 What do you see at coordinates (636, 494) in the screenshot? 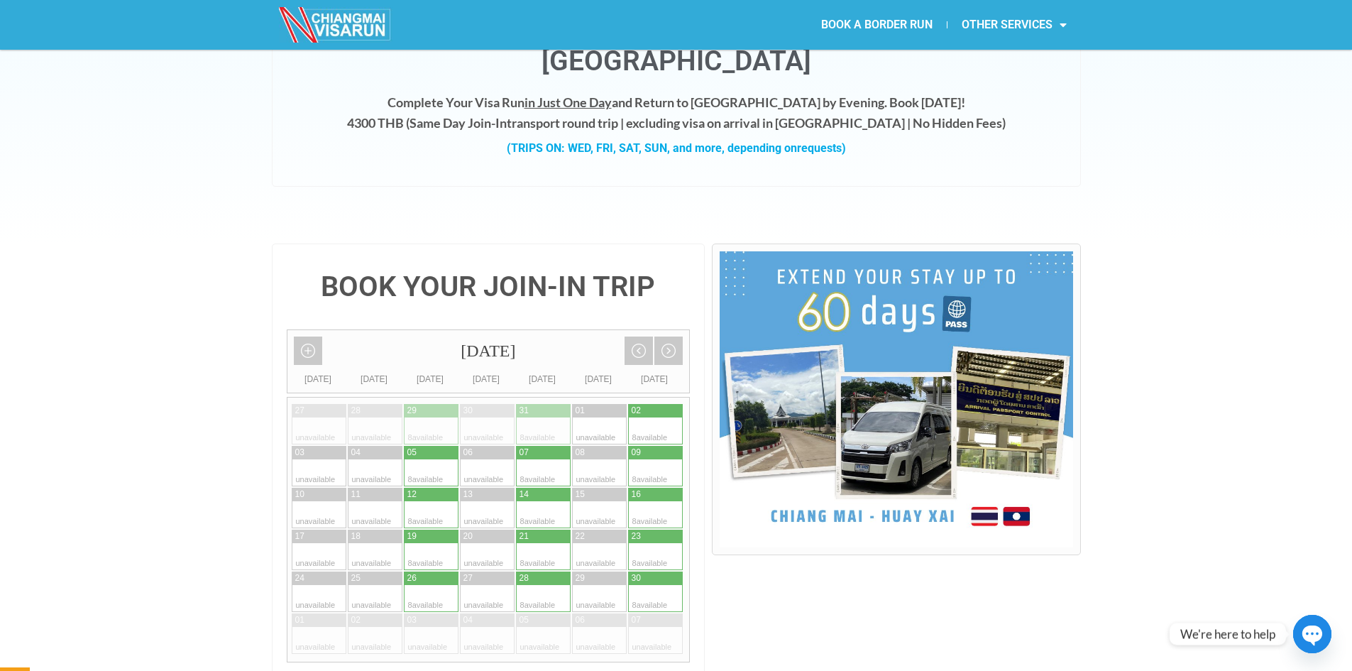
I see `div: 16` at bounding box center [636, 494].